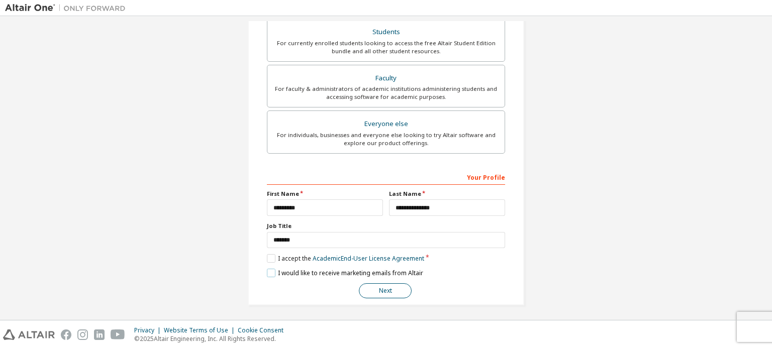  Describe the element at coordinates (386, 78) in the screenshot. I see `div: Faculty` at that location.